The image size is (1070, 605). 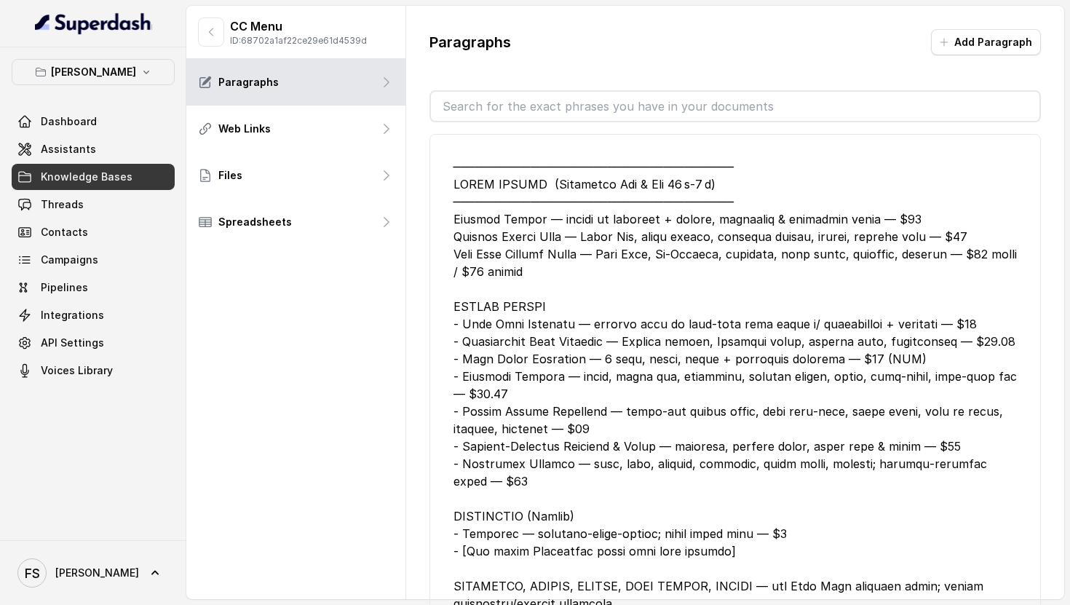 What do you see at coordinates (68, 149) in the screenshot?
I see `span: Assistants` at bounding box center [68, 149].